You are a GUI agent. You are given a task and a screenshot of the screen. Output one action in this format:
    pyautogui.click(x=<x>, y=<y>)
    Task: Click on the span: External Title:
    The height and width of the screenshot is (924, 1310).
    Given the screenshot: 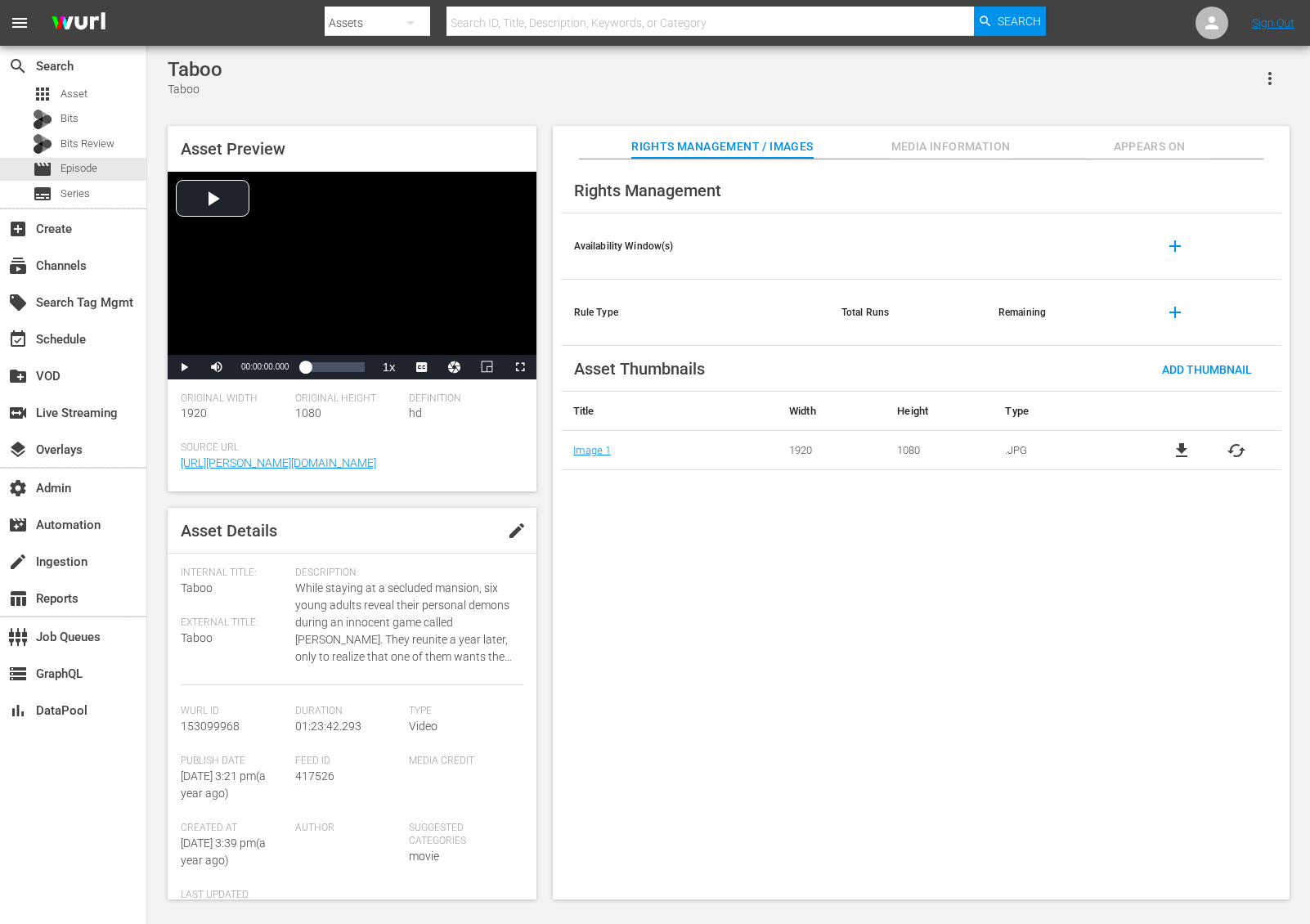 What is the action you would take?
    pyautogui.click(x=234, y=623)
    